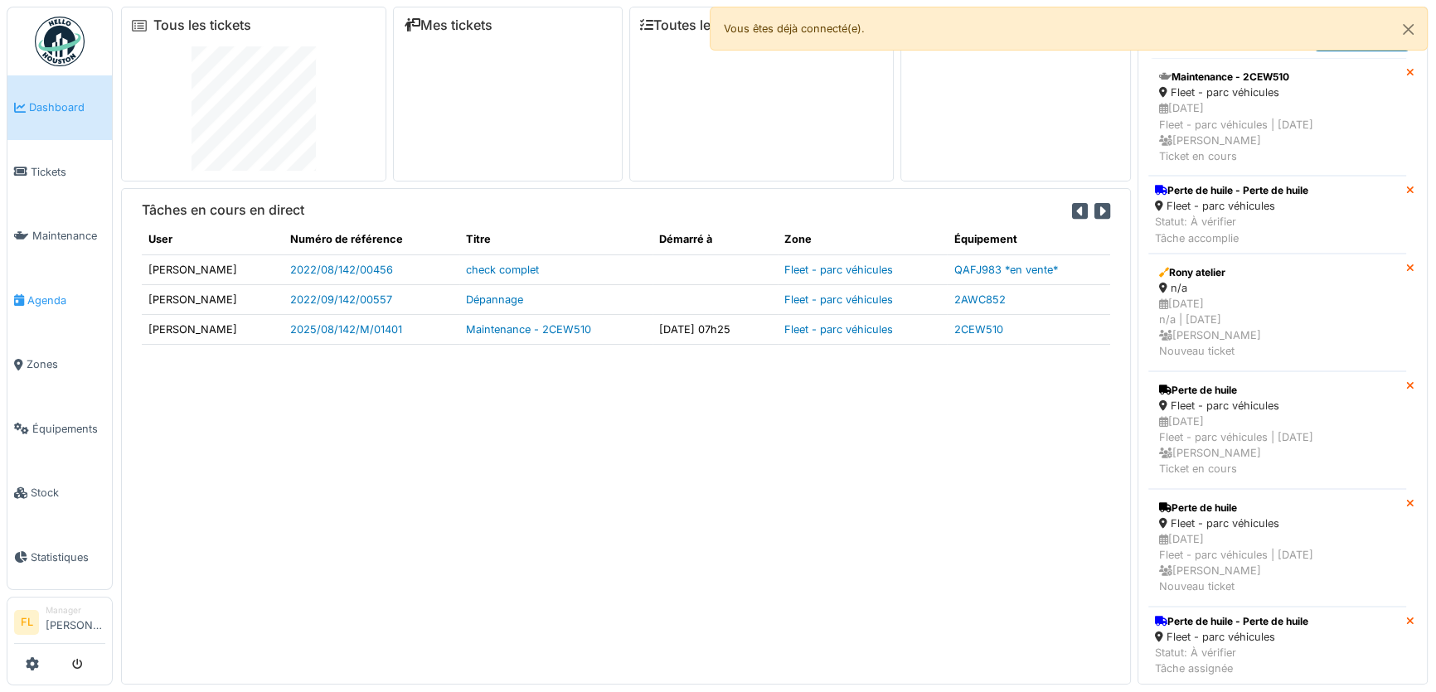 The height and width of the screenshot is (692, 1436). What do you see at coordinates (371, 240) in the screenshot?
I see `th: Numéro de référence` at bounding box center [371, 240].